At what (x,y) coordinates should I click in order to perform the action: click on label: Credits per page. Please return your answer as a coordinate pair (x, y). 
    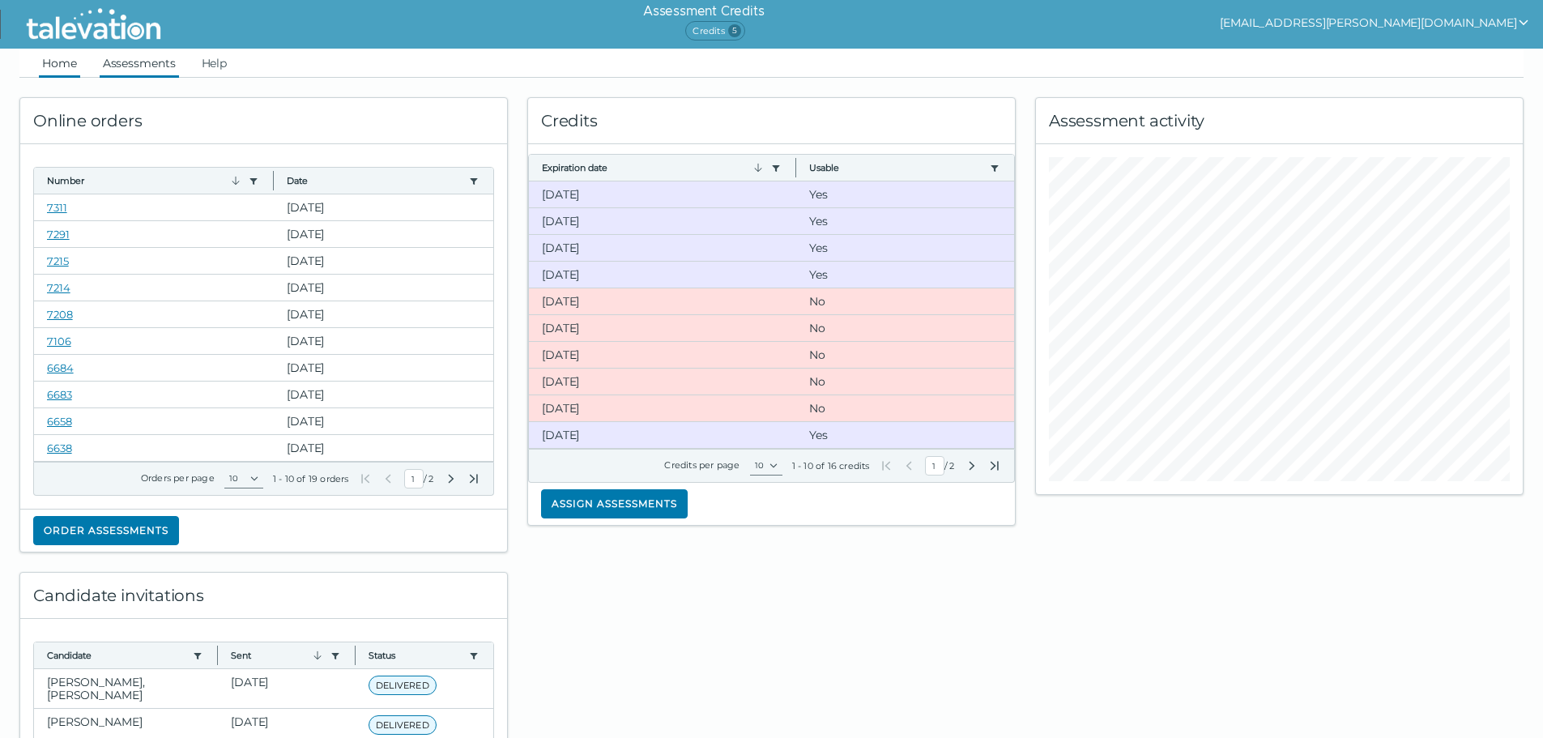
    Looking at the image, I should click on (701, 465).